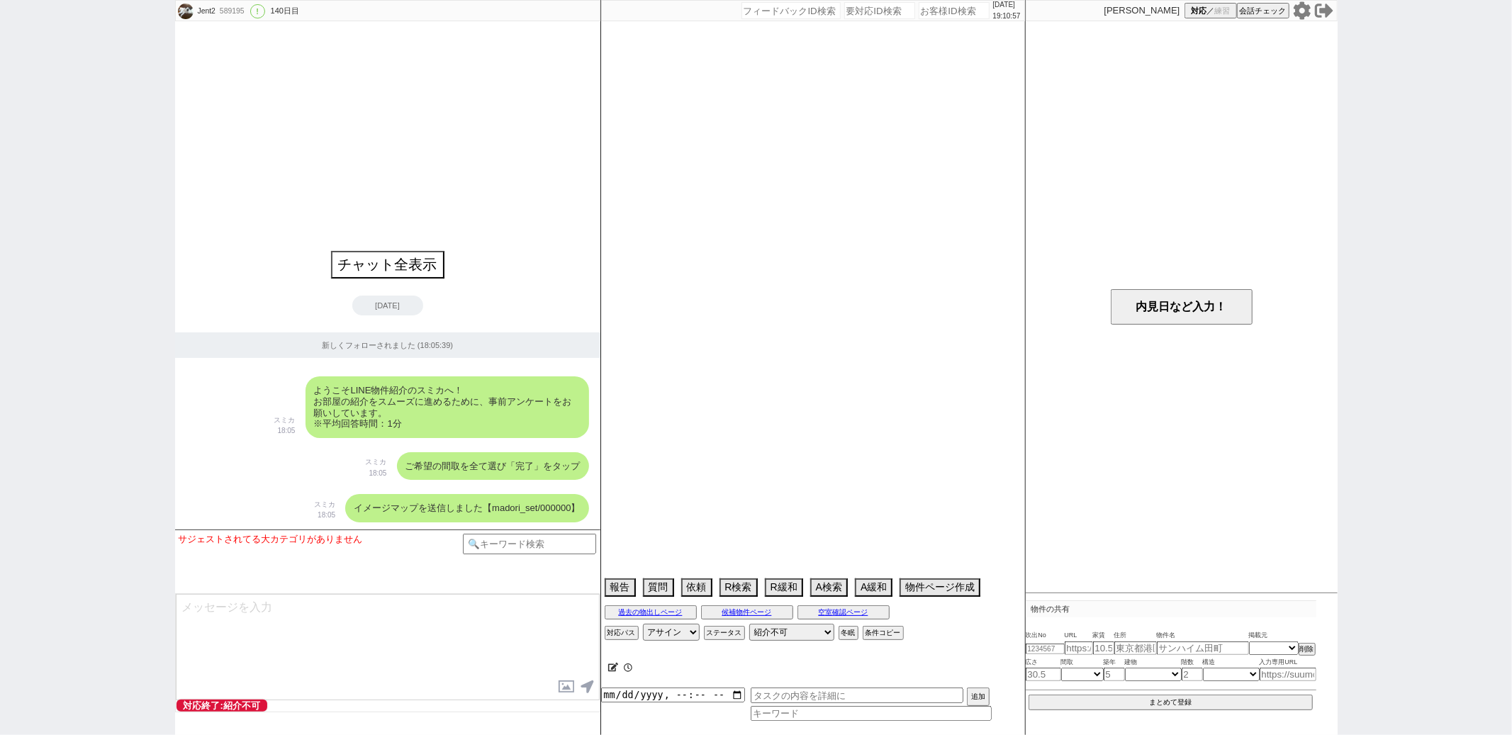 The width and height of the screenshot is (1512, 735). I want to click on button: 削除, so click(1307, 649).